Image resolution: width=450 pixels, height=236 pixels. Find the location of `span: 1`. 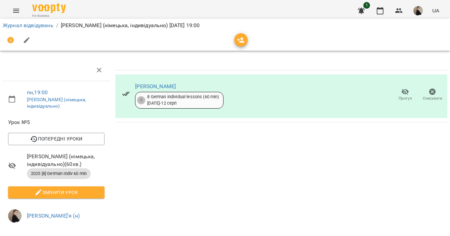

span: 1 is located at coordinates (366, 5).